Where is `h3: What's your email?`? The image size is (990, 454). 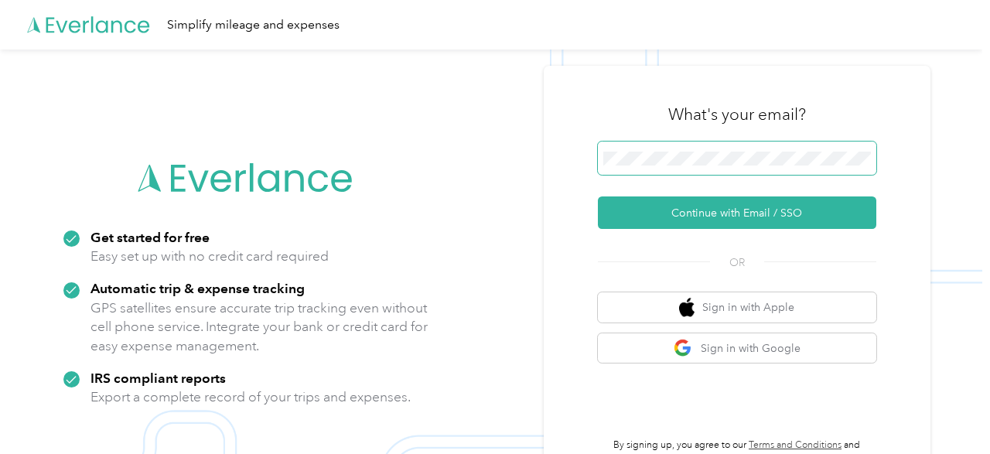 h3: What's your email? is located at coordinates (737, 115).